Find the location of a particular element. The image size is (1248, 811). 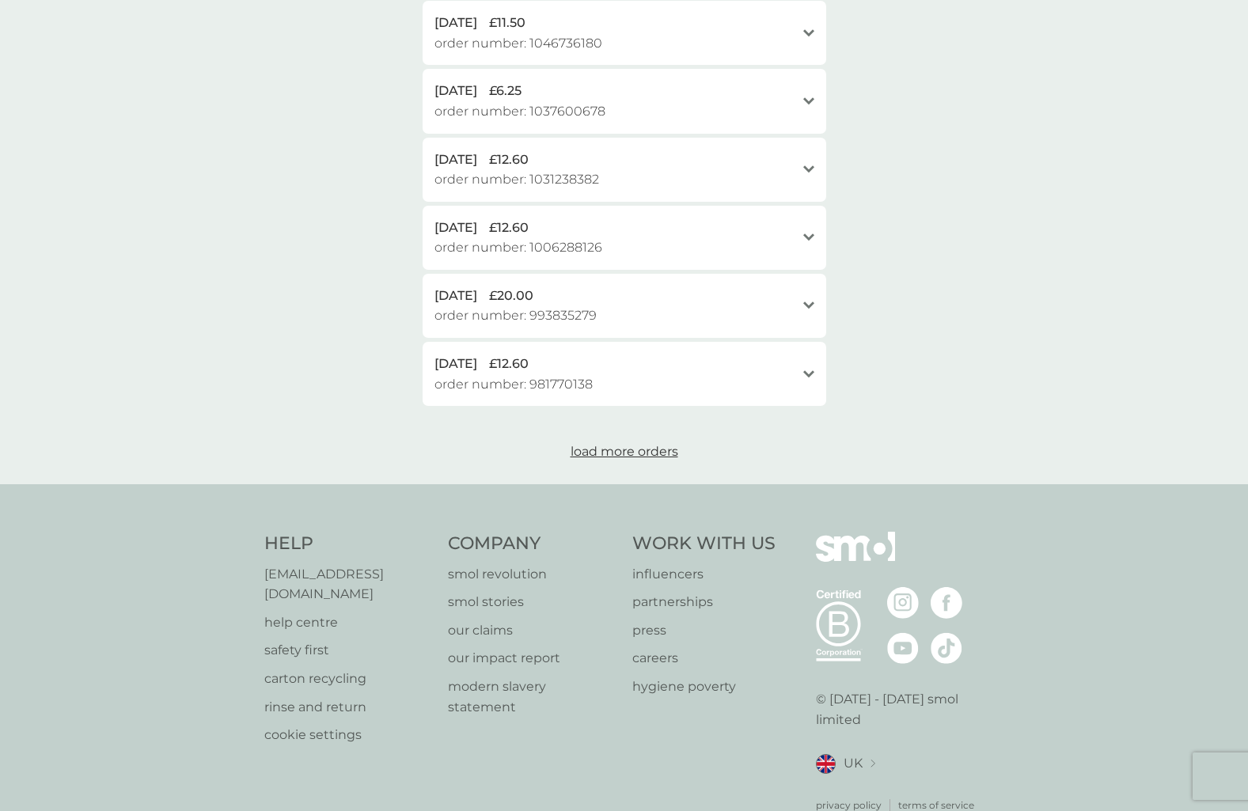

a: rinse and return is located at coordinates (348, 707).